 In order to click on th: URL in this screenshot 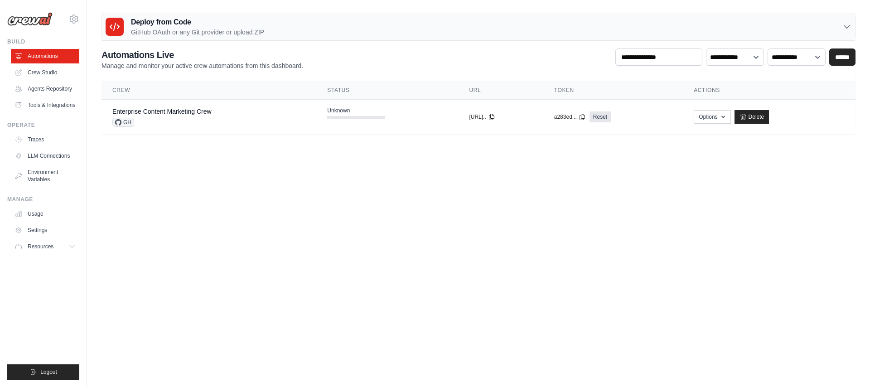, I will do `click(500, 90)`.